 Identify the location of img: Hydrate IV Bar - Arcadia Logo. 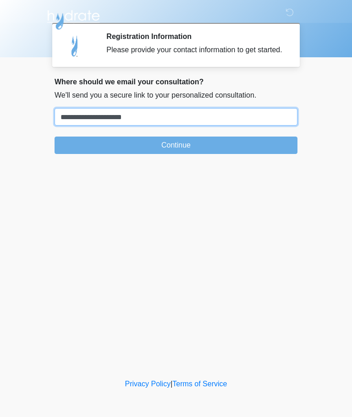
(73, 18).